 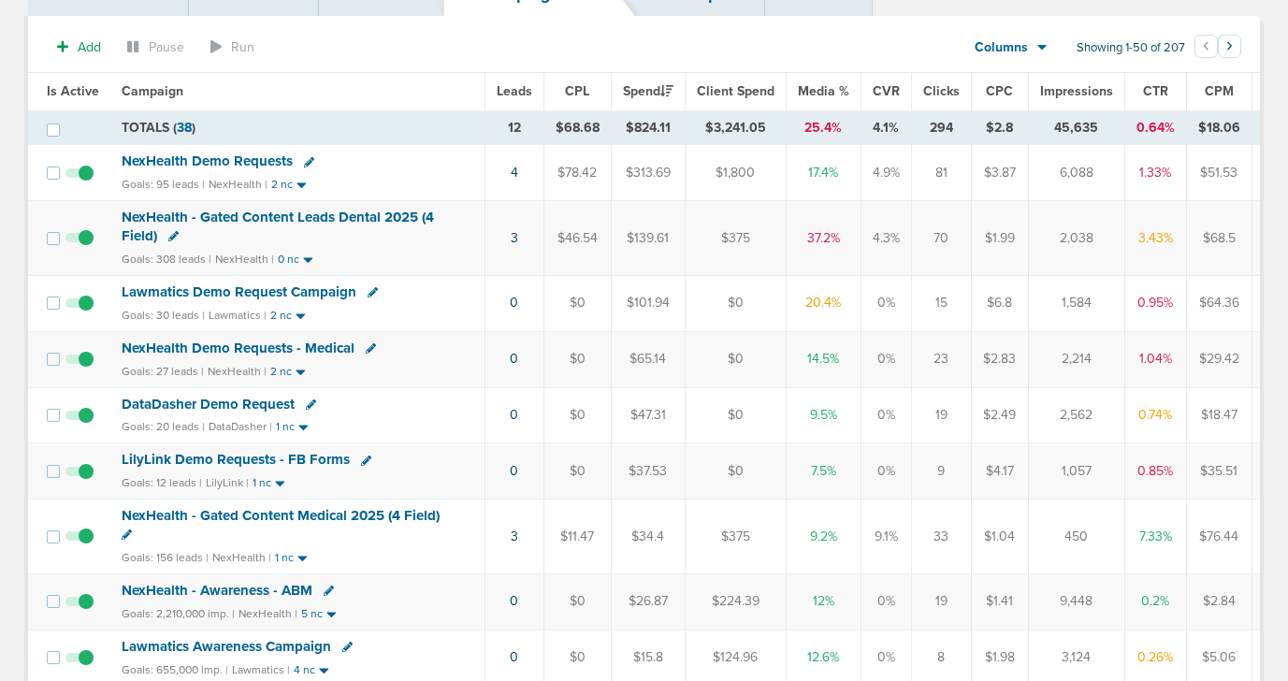 I want to click on span: CPM, so click(x=1219, y=91).